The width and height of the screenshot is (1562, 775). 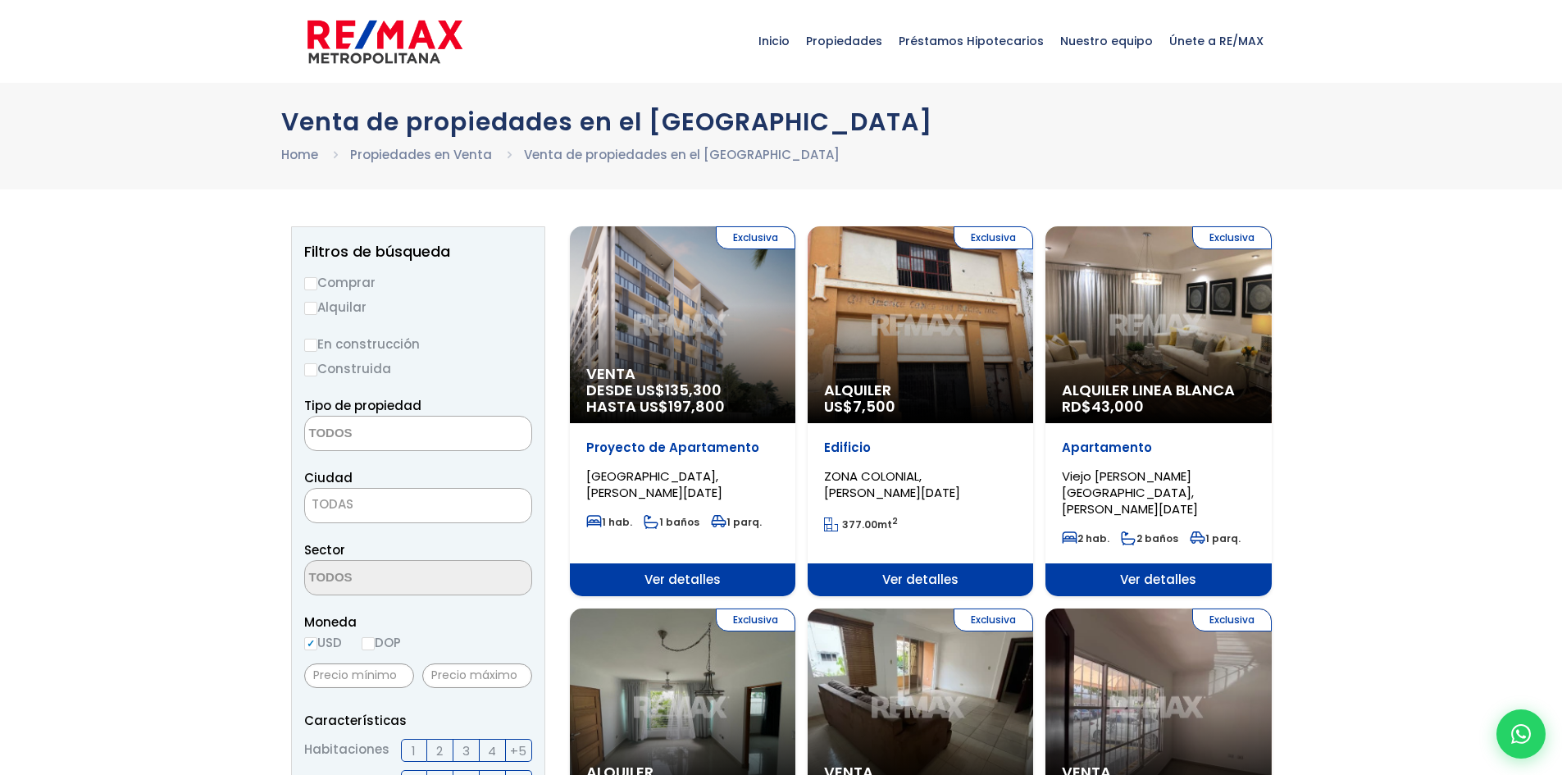 What do you see at coordinates (693, 390) in the screenshot?
I see `span: 135,300` at bounding box center [693, 390].